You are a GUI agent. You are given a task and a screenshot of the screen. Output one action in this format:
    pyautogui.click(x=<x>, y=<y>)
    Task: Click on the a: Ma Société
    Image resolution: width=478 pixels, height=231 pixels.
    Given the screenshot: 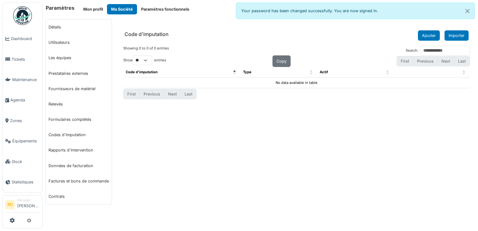 What is the action you would take?
    pyautogui.click(x=122, y=9)
    